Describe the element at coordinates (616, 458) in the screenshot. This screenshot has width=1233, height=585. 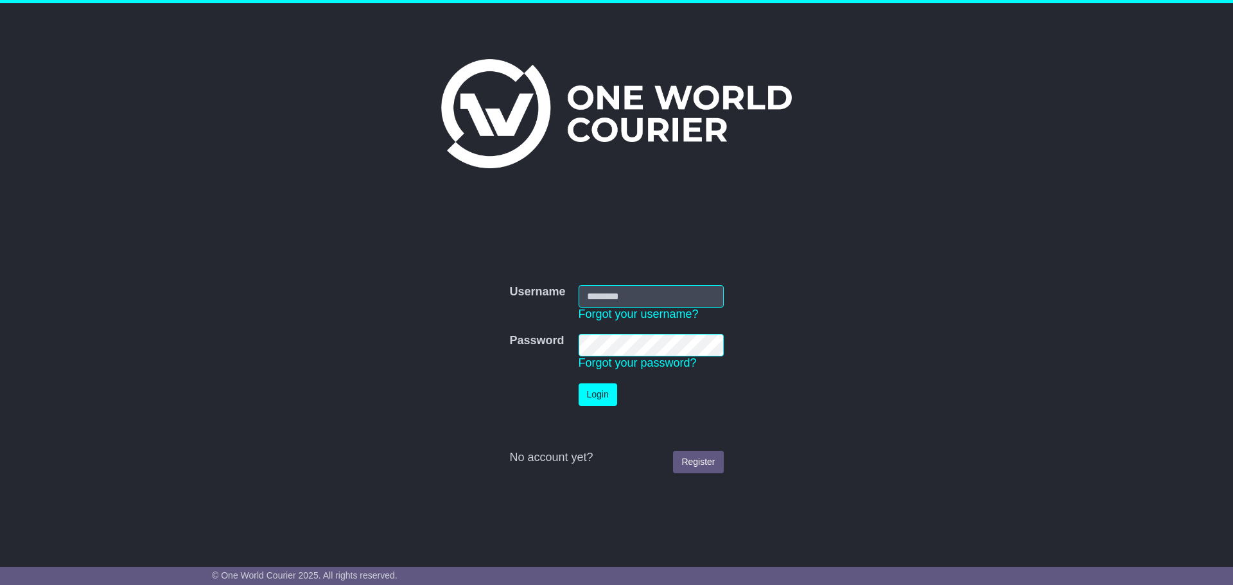
I see `div: No account yet?` at that location.